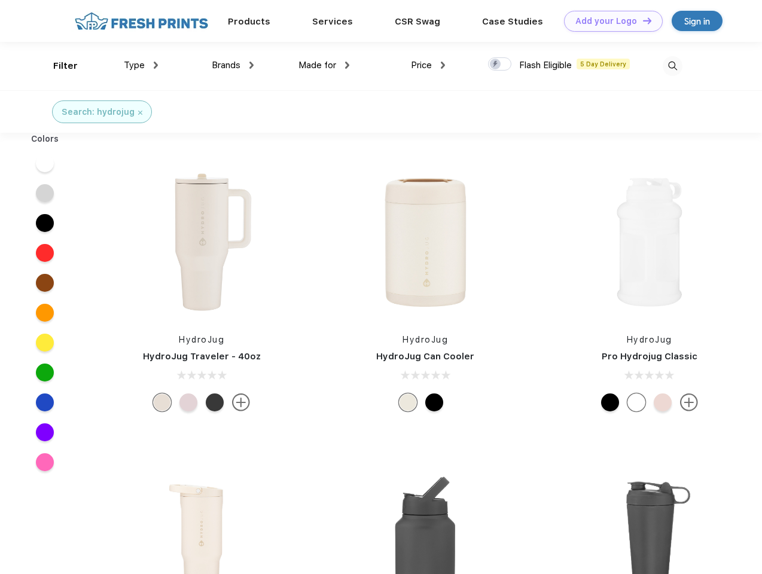 The width and height of the screenshot is (762, 574). Describe the element at coordinates (672, 66) in the screenshot. I see `img: desktop_search.svg` at that location.